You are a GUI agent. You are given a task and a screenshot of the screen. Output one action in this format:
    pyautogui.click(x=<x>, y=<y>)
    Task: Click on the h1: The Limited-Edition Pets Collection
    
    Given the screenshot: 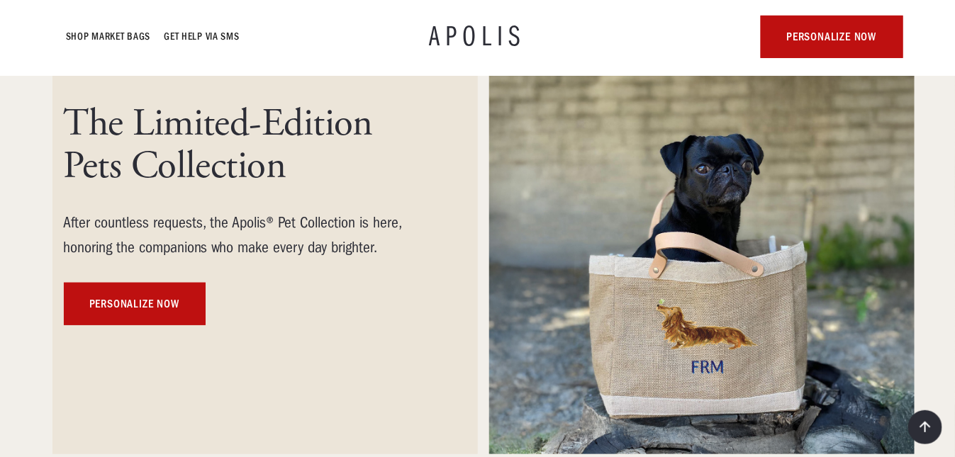 What is the action you would take?
    pyautogui.click(x=248, y=145)
    